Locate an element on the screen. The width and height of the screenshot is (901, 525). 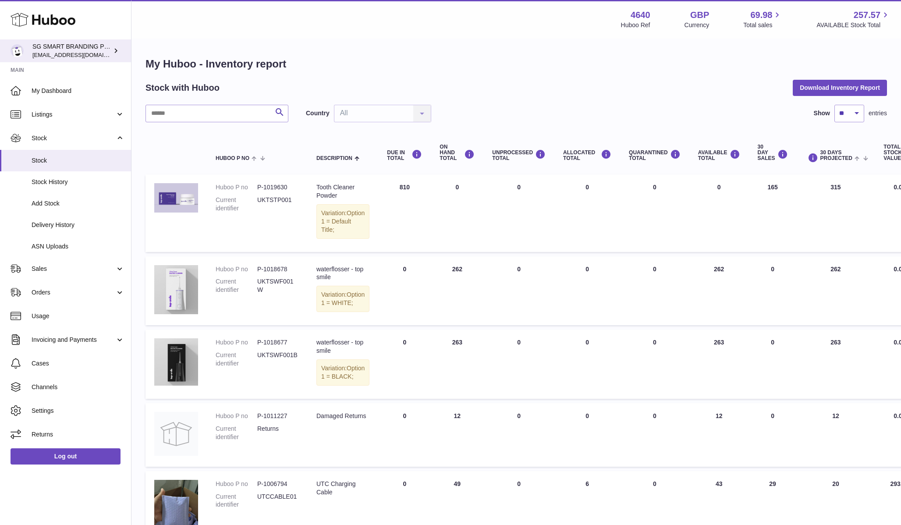
div: QUARANTINED Total is located at coordinates (655, 155).